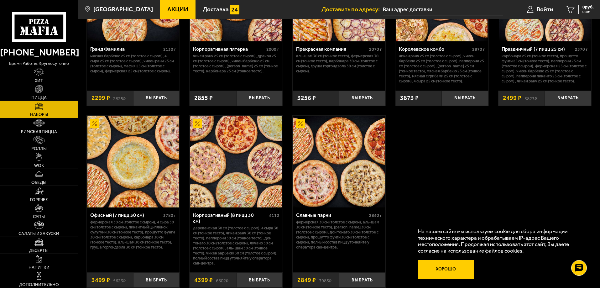  What do you see at coordinates (101, 98) in the screenshot?
I see `span: 2299 ₽` at bounding box center [101, 98].